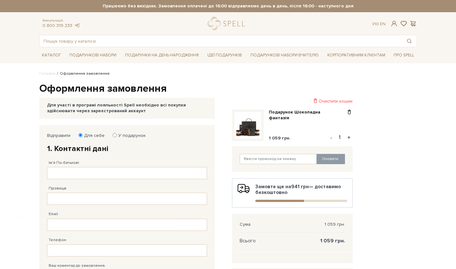  Describe the element at coordinates (93, 55) in the screenshot. I see `a: Подарункові набори` at that location.